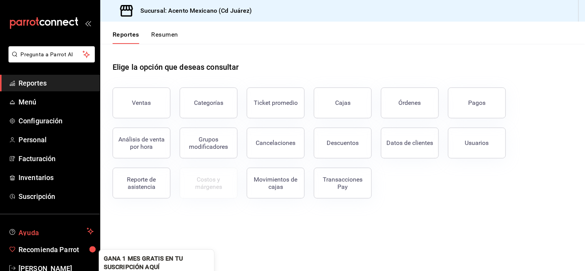 The height and width of the screenshot is (271, 585). What do you see at coordinates (208, 183) in the screenshot?
I see `button: Contrata inventarios para ver este reporte` at bounding box center [208, 183].